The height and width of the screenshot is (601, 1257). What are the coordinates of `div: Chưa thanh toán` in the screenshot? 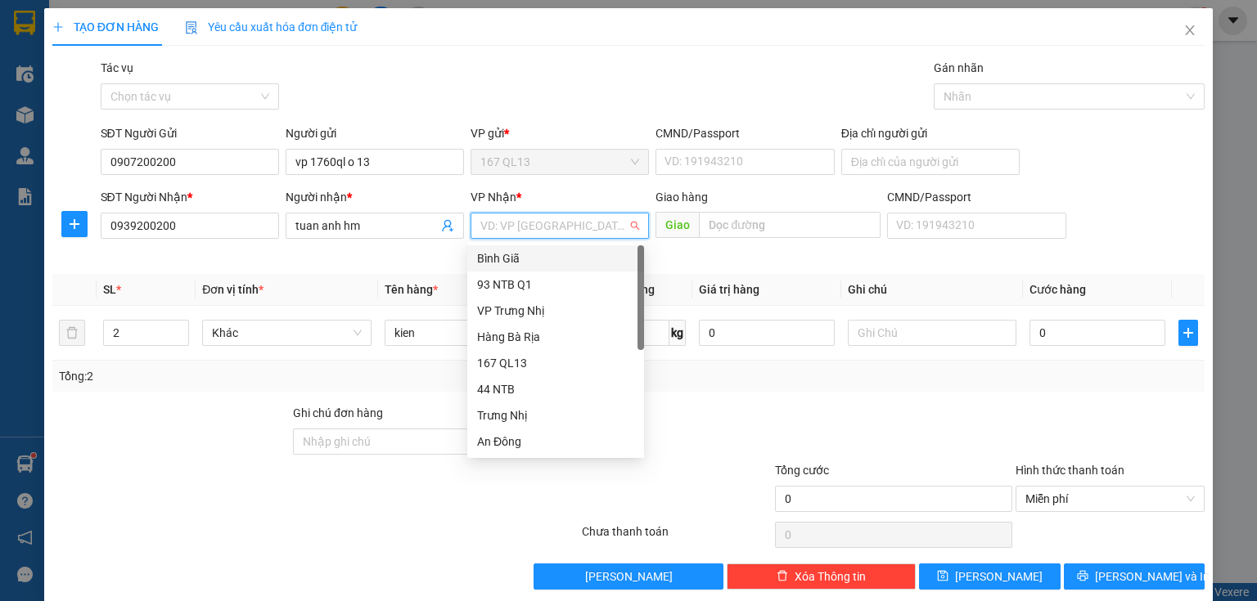 It's located at (676, 537).